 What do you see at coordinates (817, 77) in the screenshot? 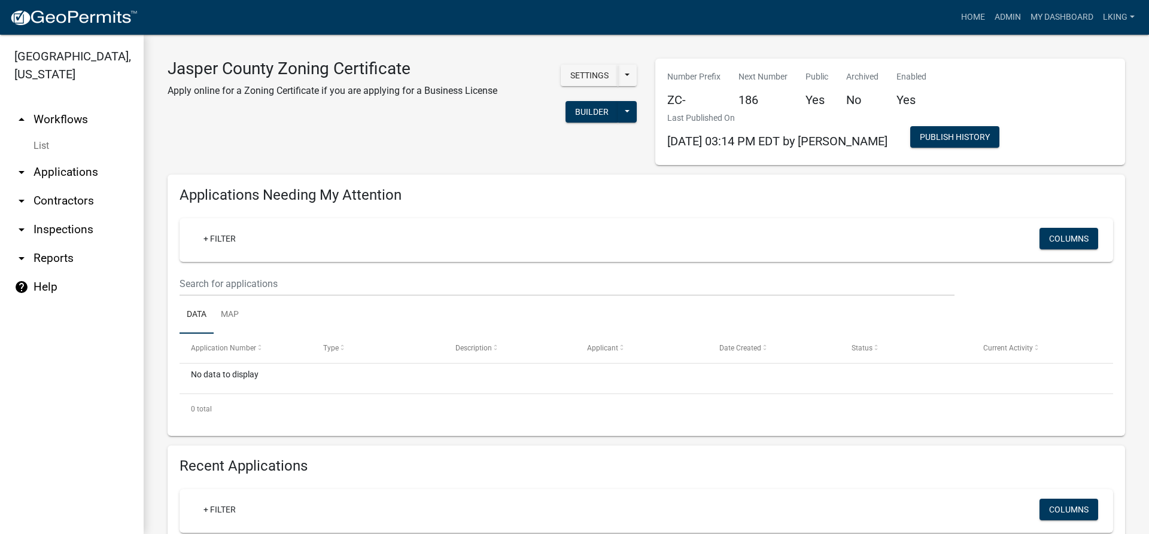
I see `p: Public` at bounding box center [817, 77].